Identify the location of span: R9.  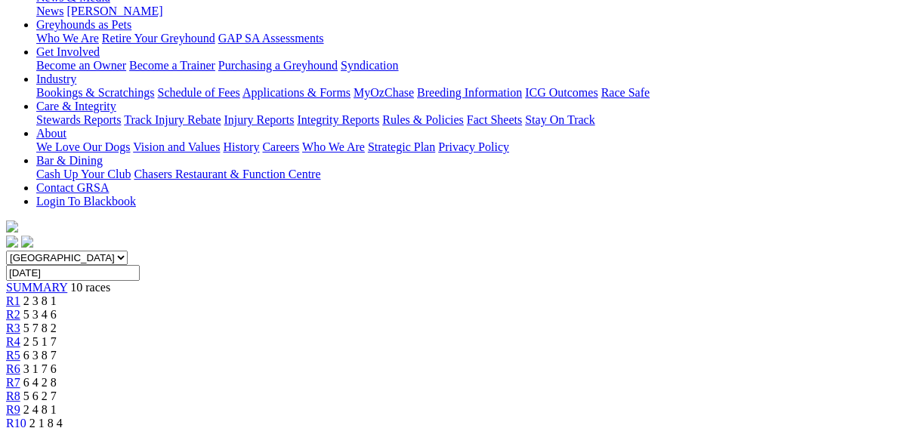
(13, 410).